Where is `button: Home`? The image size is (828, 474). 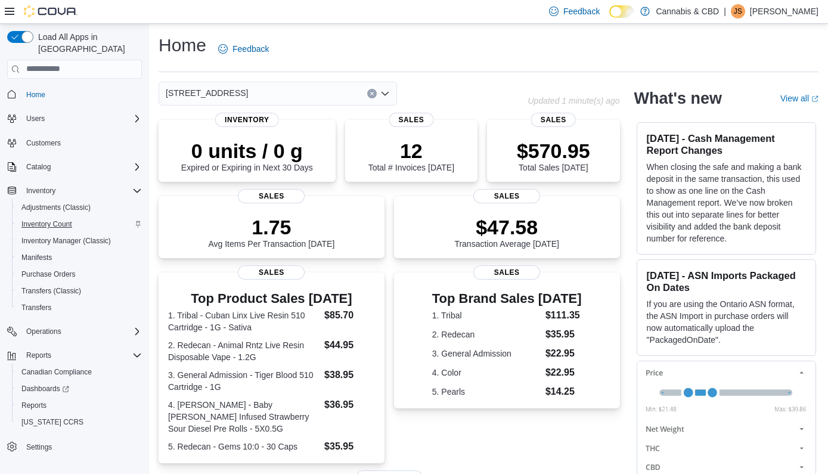
button: Home is located at coordinates (74, 94).